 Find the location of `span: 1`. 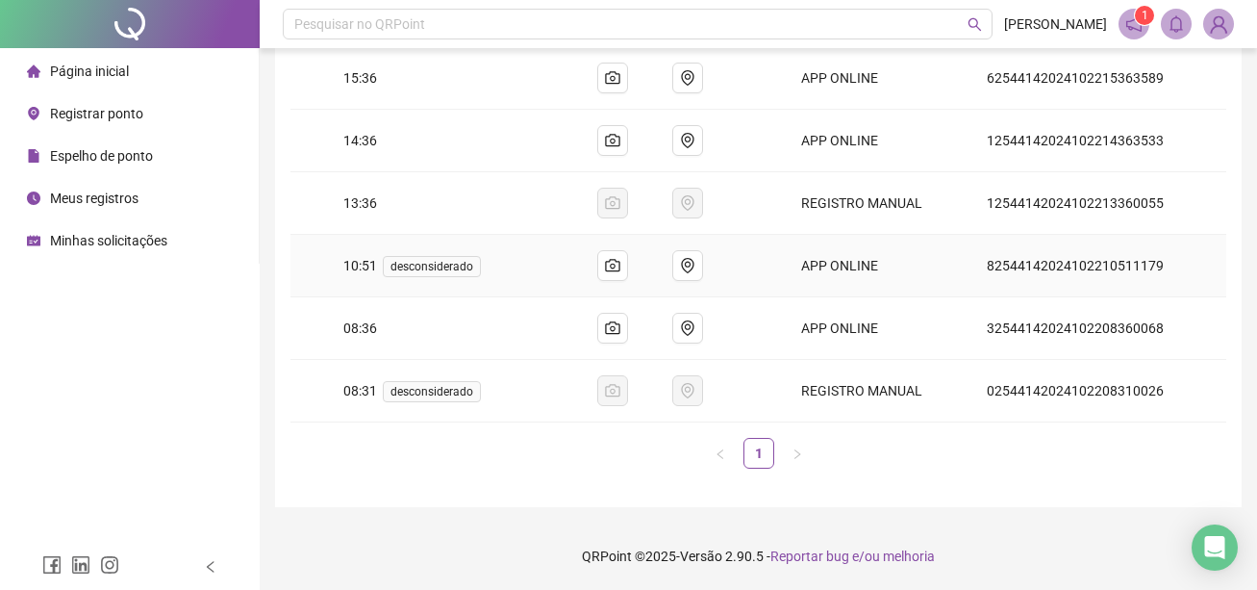

span: 1 is located at coordinates (1145, 15).